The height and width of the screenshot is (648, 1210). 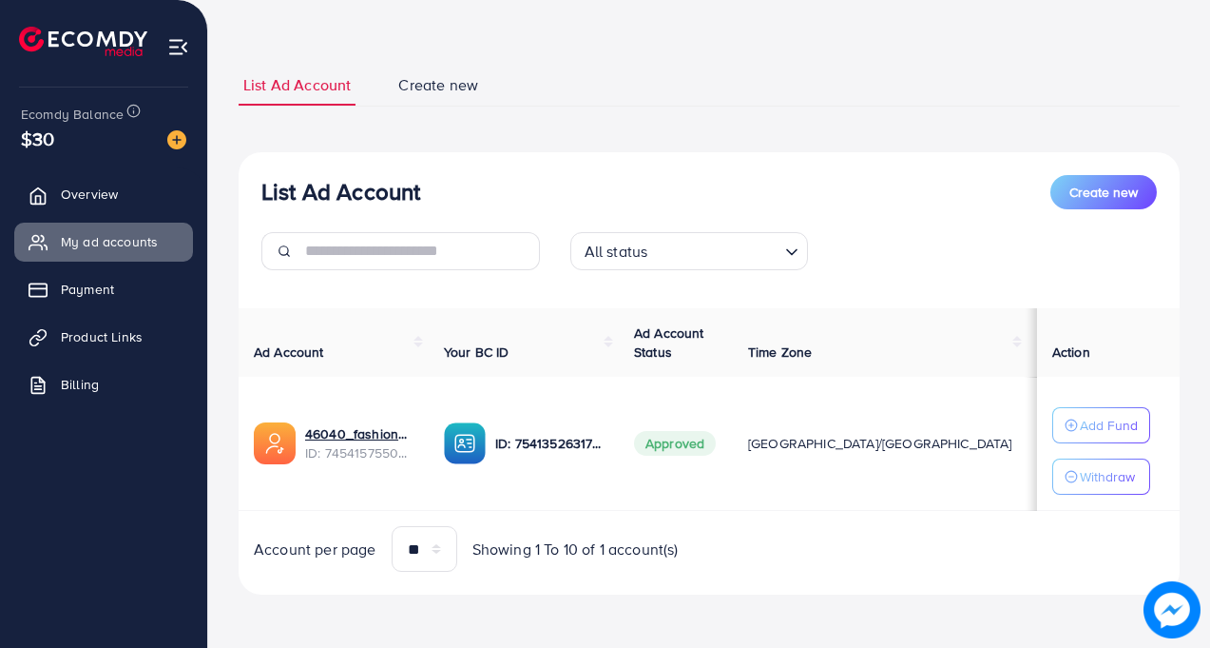 I want to click on p: Add Fund, so click(x=1109, y=425).